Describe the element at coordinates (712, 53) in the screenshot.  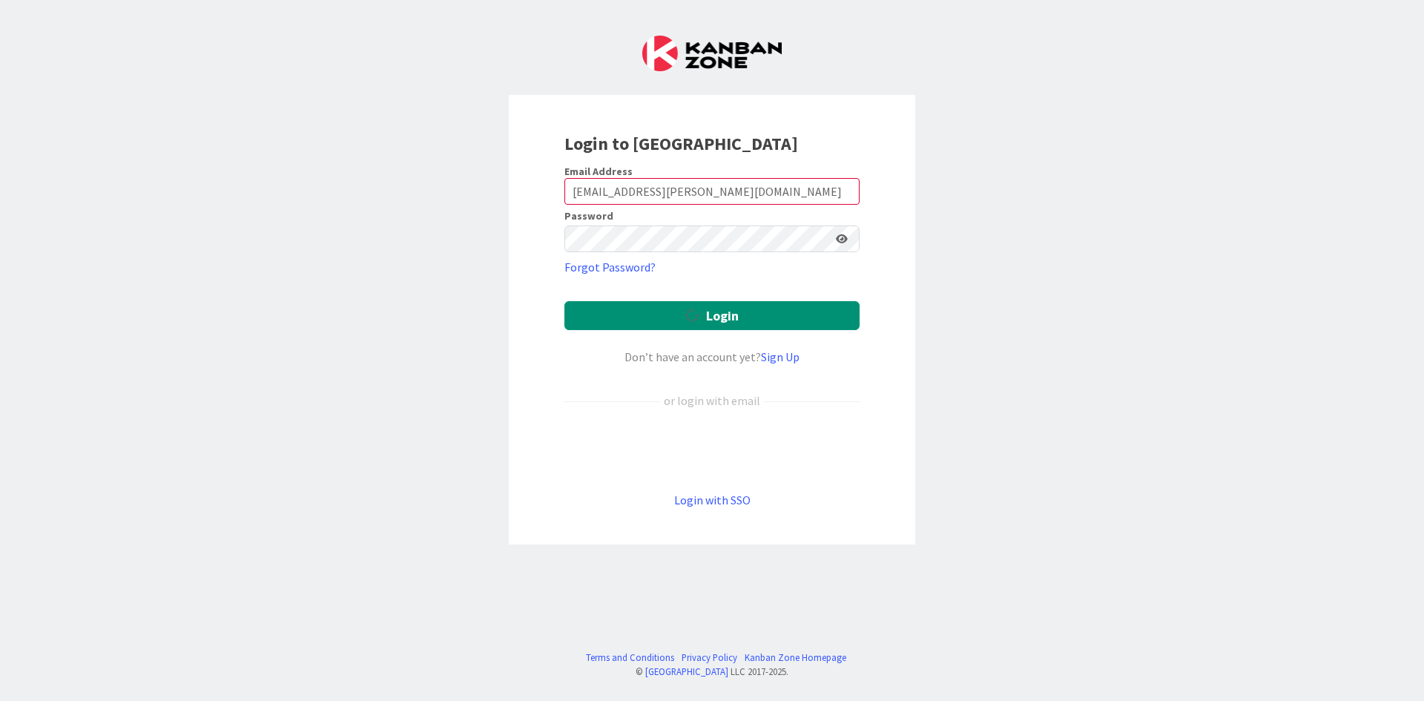
I see `img: Kanban Zone` at that location.